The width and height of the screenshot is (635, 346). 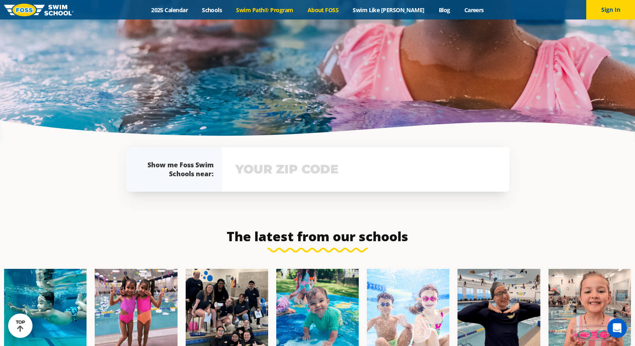 What do you see at coordinates (323, 10) in the screenshot?
I see `a: About FOSS` at bounding box center [323, 10].